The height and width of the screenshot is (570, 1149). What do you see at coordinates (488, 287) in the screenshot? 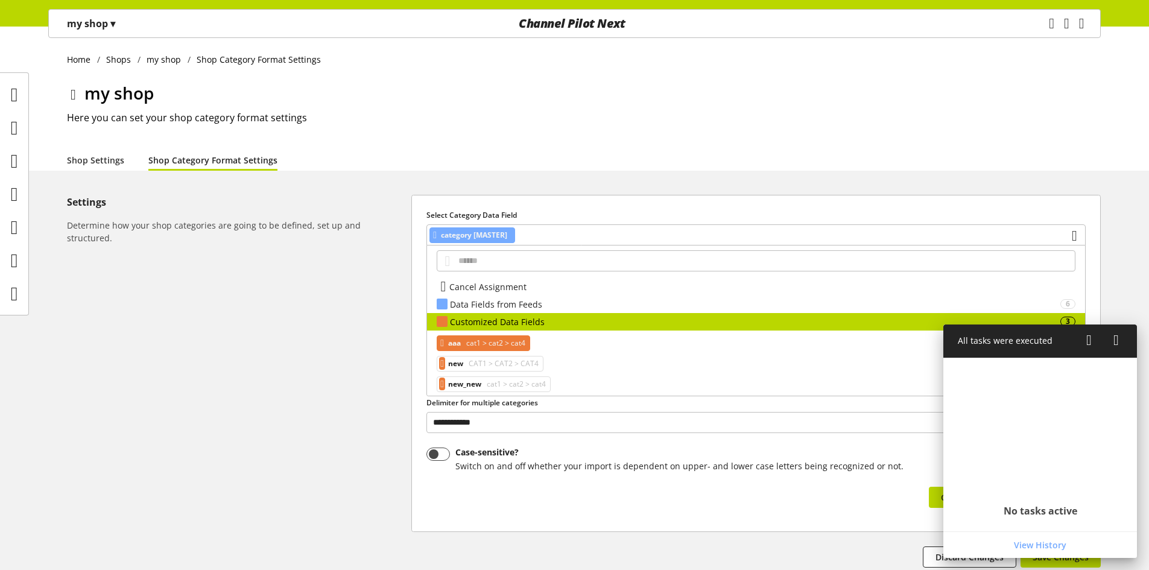
I see `span: Cancel Assignment` at bounding box center [488, 287].